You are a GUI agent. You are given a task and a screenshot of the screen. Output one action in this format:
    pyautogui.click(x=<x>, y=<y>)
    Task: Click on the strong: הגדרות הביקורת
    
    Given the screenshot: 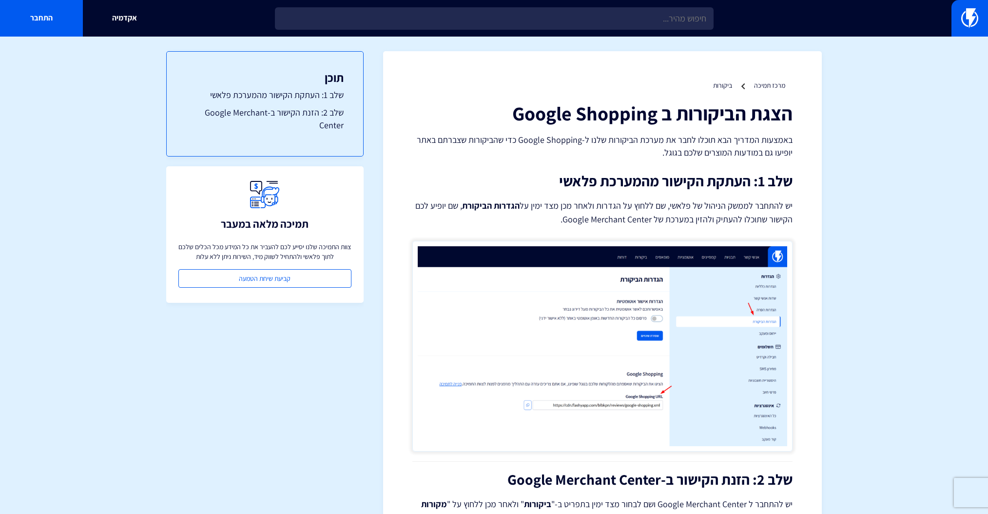 What is the action you would take?
    pyautogui.click(x=491, y=205)
    